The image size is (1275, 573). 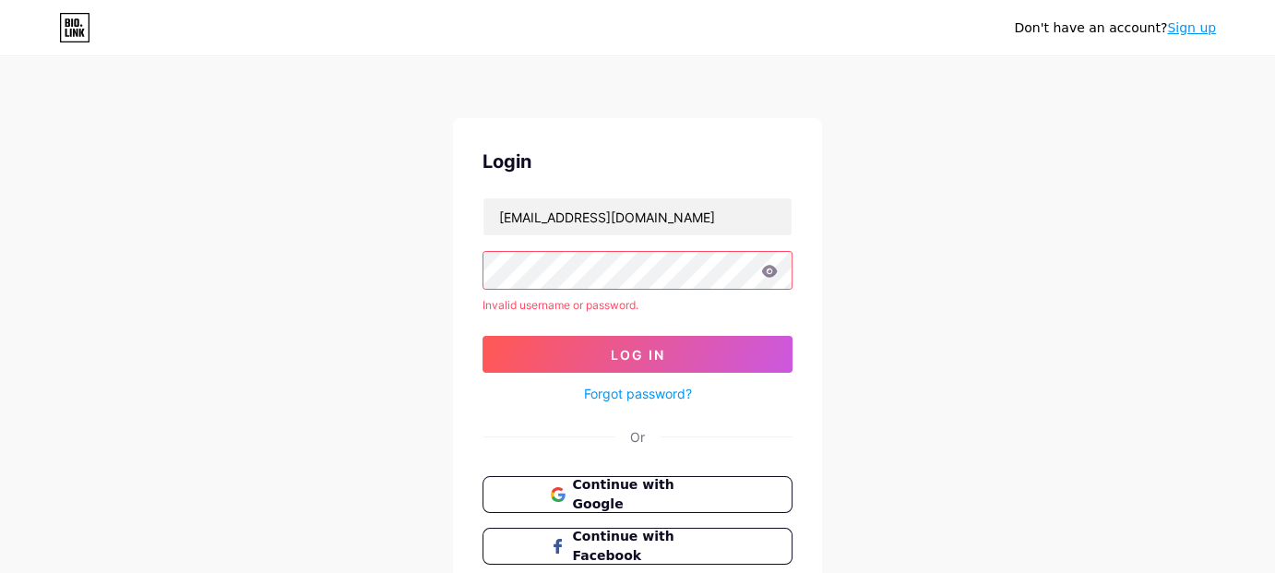 What do you see at coordinates (638, 354) in the screenshot?
I see `button: Log In` at bounding box center [638, 354].